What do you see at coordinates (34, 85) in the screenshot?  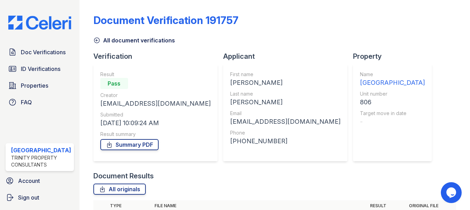 I see `span: Properties` at bounding box center [34, 85].